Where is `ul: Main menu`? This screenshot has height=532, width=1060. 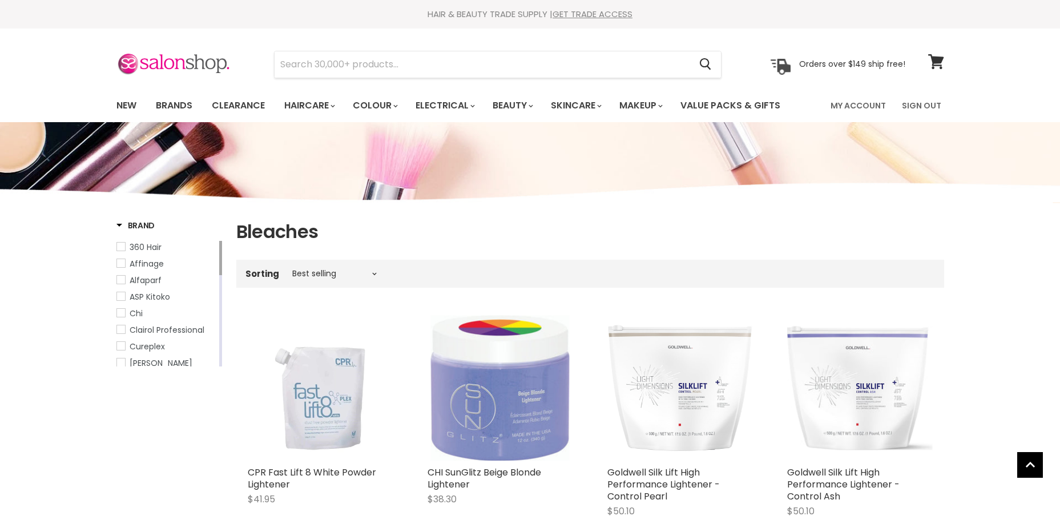 ul: Main menu is located at coordinates (457, 106).